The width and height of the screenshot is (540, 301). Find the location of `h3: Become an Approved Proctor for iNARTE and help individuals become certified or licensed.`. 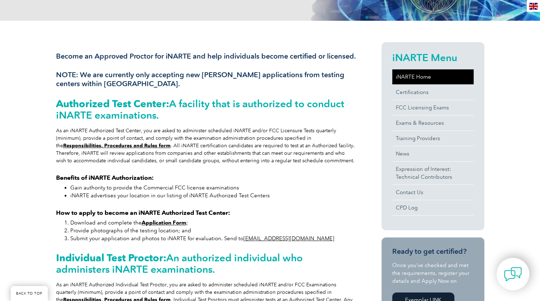

h3: Become an Approved Proctor for iNARTE and help individuals become certified or licensed. is located at coordinates (206, 56).